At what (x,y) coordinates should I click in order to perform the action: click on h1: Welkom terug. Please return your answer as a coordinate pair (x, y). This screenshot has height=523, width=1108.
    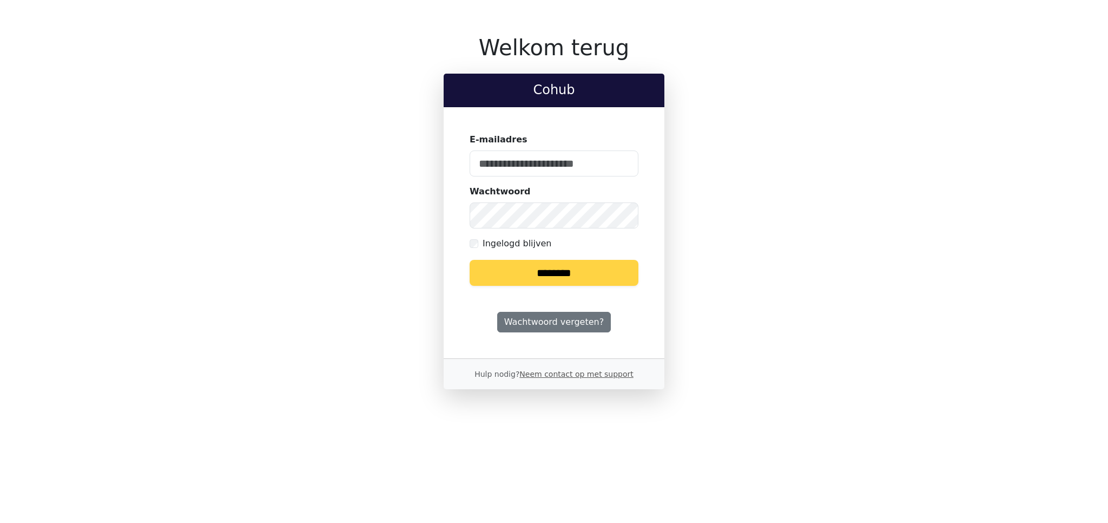
    Looking at the image, I should click on (554, 48).